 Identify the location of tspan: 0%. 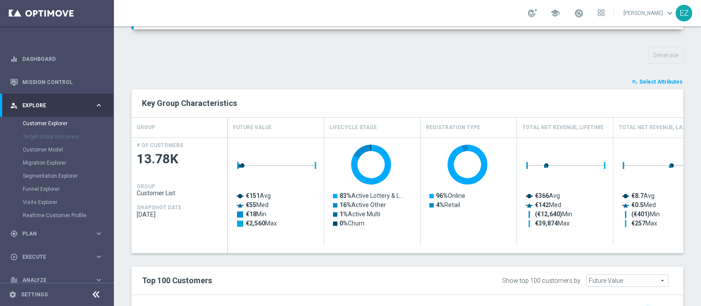
(344, 223).